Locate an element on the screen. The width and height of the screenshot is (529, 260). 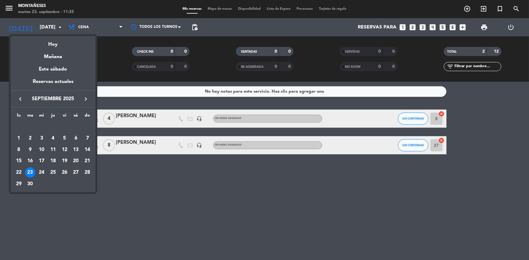
div: Este sábado is located at coordinates (53, 69).